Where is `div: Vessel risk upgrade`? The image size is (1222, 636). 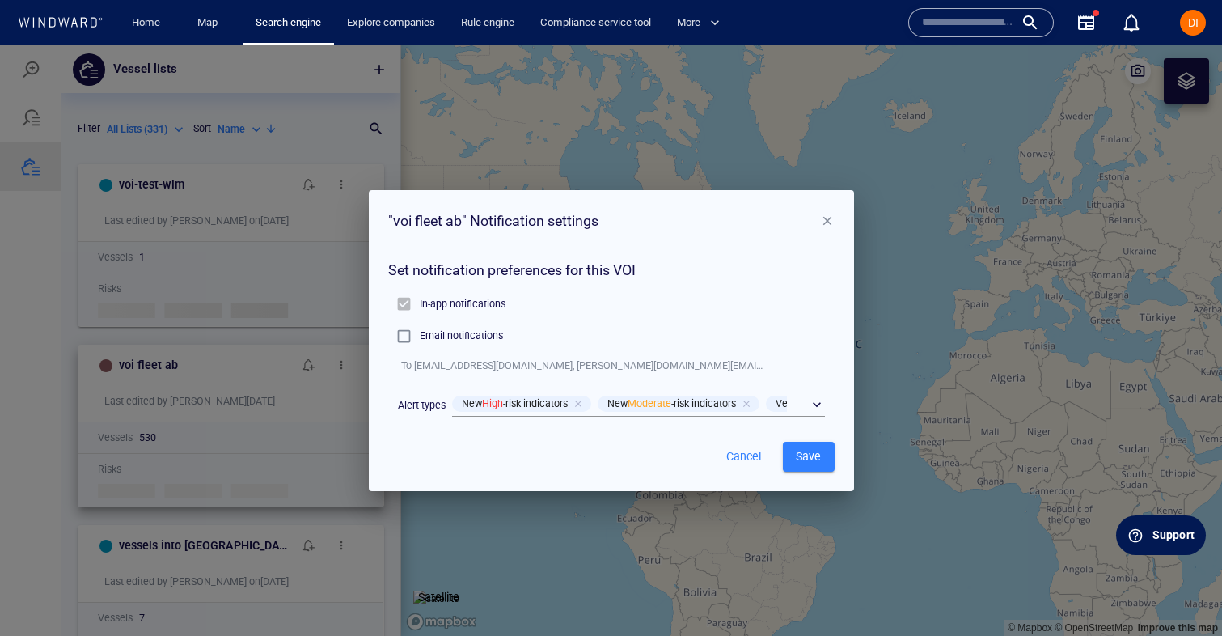 div: Vessel risk upgrade is located at coordinates (826, 358).